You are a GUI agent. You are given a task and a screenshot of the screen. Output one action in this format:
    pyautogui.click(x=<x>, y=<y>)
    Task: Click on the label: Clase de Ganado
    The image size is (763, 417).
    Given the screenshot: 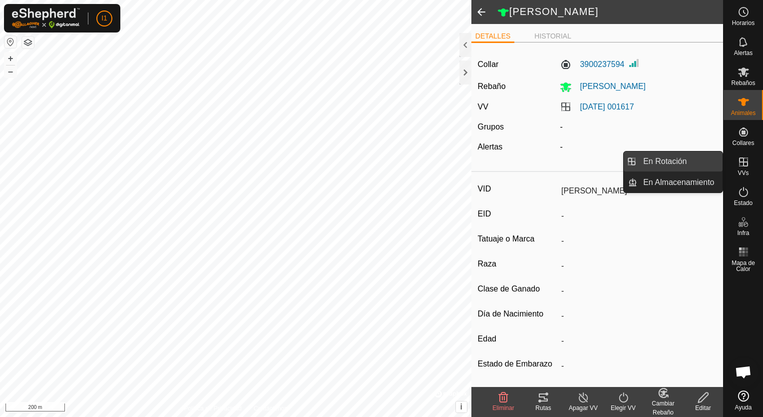 What is the action you would take?
    pyautogui.click(x=518, y=289)
    